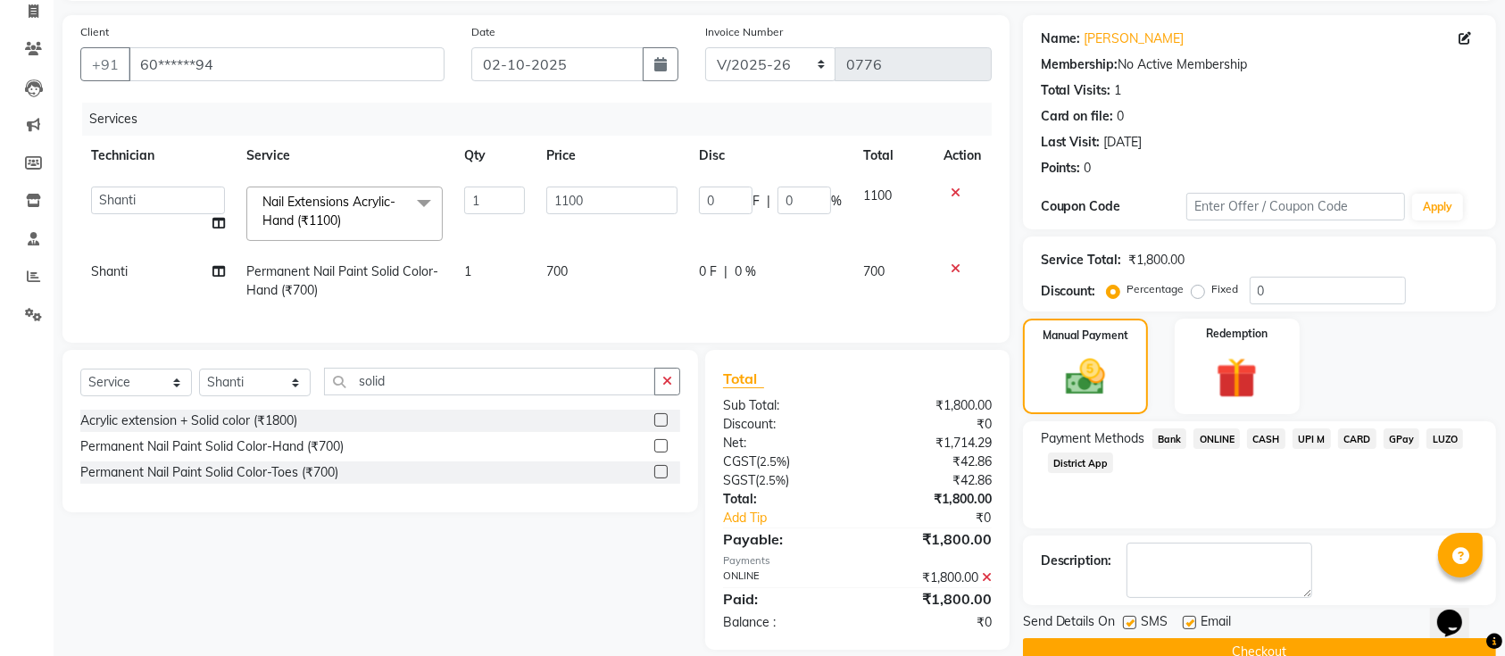 The height and width of the screenshot is (656, 1505). I want to click on img: _gift.svg, so click(1236, 378).